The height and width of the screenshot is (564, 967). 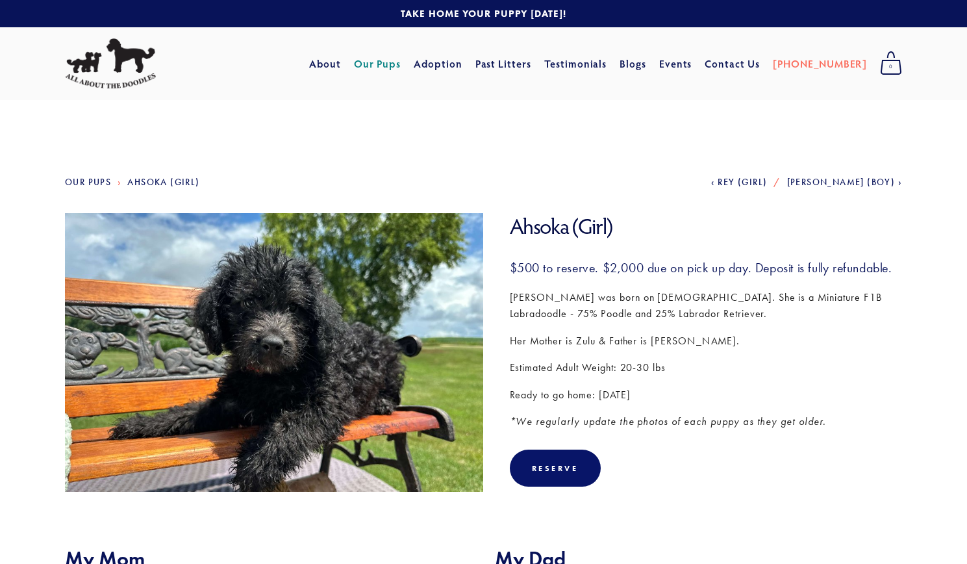 I want to click on a: Ahsoka (Girl), so click(x=163, y=182).